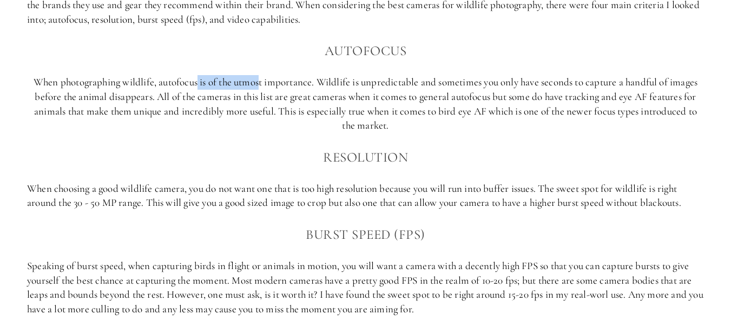 The height and width of the screenshot is (328, 731). What do you see at coordinates (365, 196) in the screenshot?
I see `p: When choosing a good wildlife camera, you do not want one that is too high resolution because you...` at bounding box center [365, 196].